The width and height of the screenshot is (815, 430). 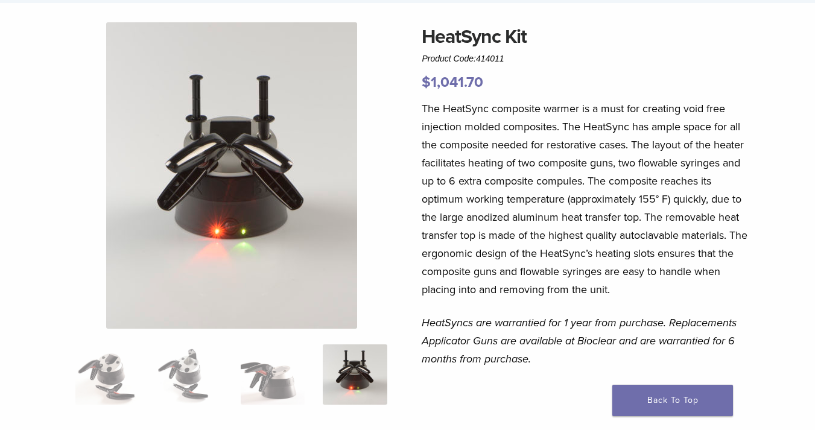 What do you see at coordinates (490, 59) in the screenshot?
I see `span: 414011` at bounding box center [490, 59].